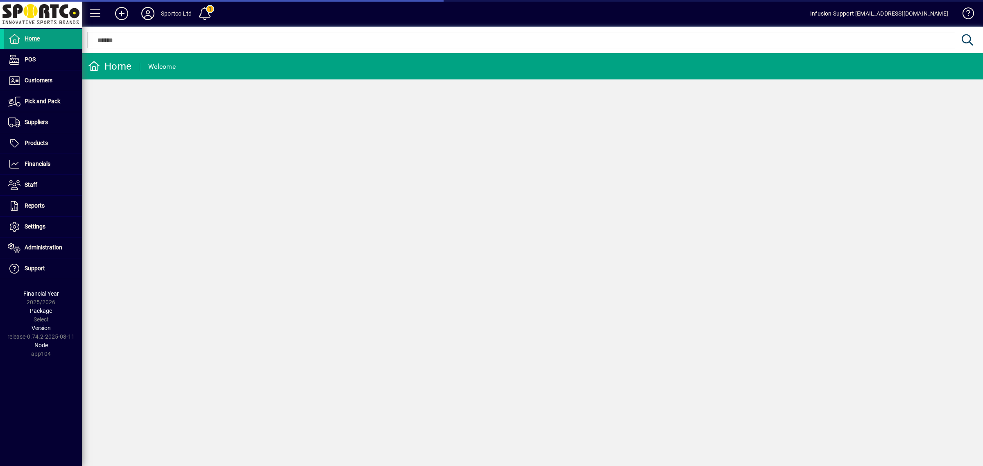 This screenshot has width=983, height=466. I want to click on span: Financials, so click(37, 164).